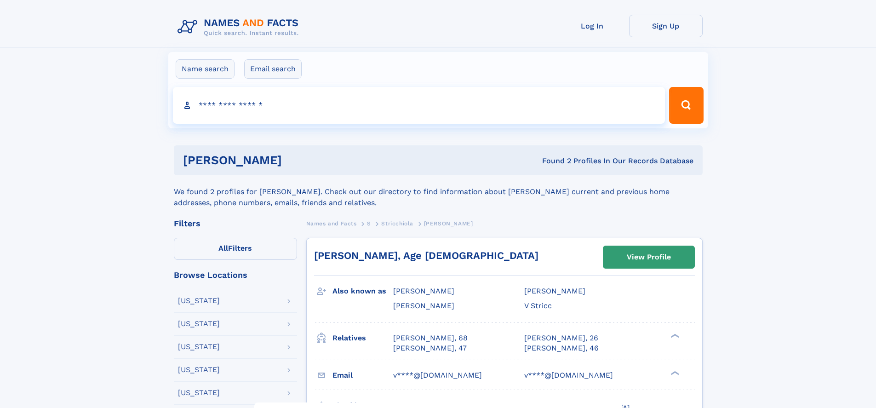 The image size is (876, 408). What do you see at coordinates (553, 161) in the screenshot?
I see `div: Found 2 Profiles In Our Records Database` at bounding box center [553, 161].